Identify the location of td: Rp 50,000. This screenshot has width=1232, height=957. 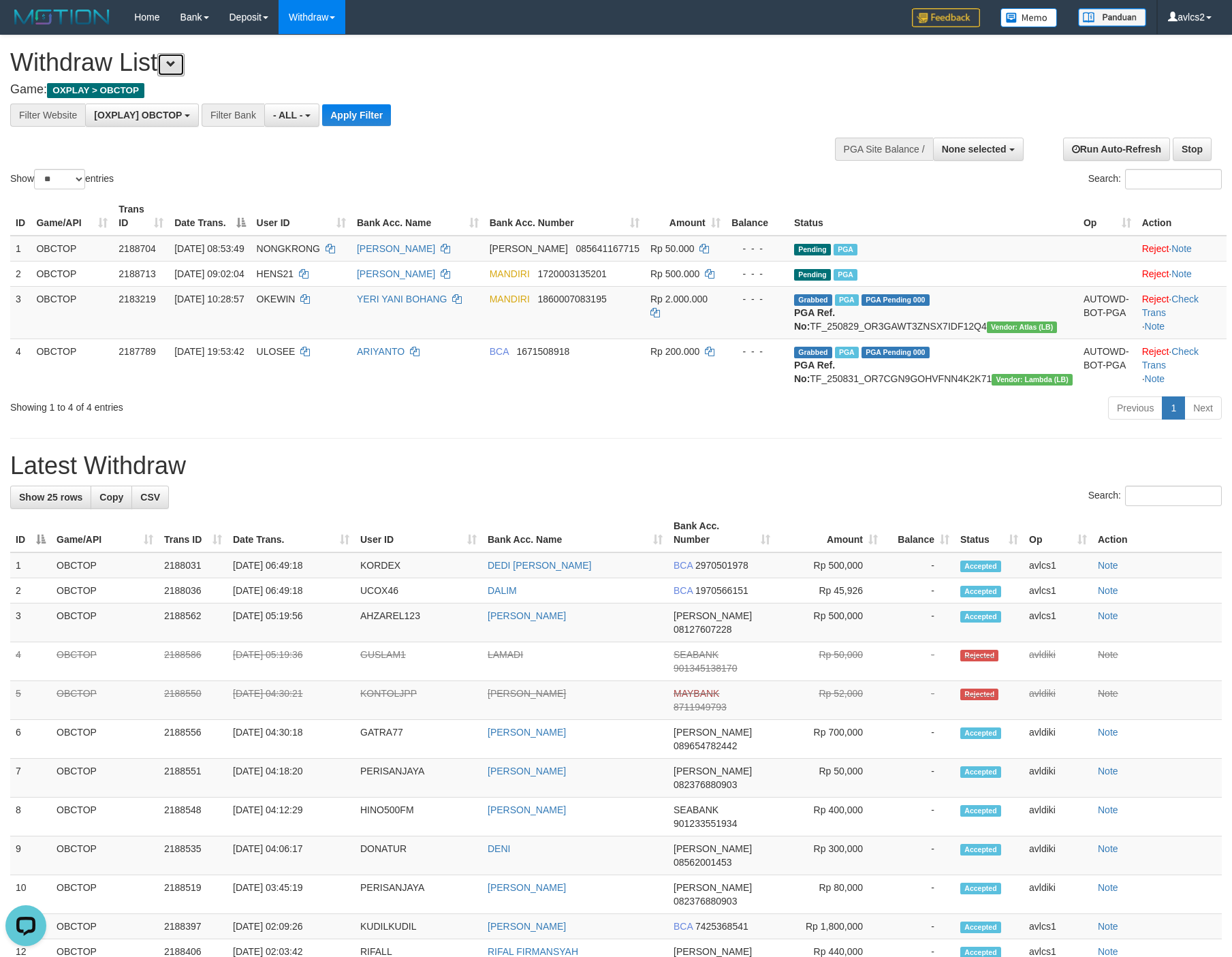
(829, 661).